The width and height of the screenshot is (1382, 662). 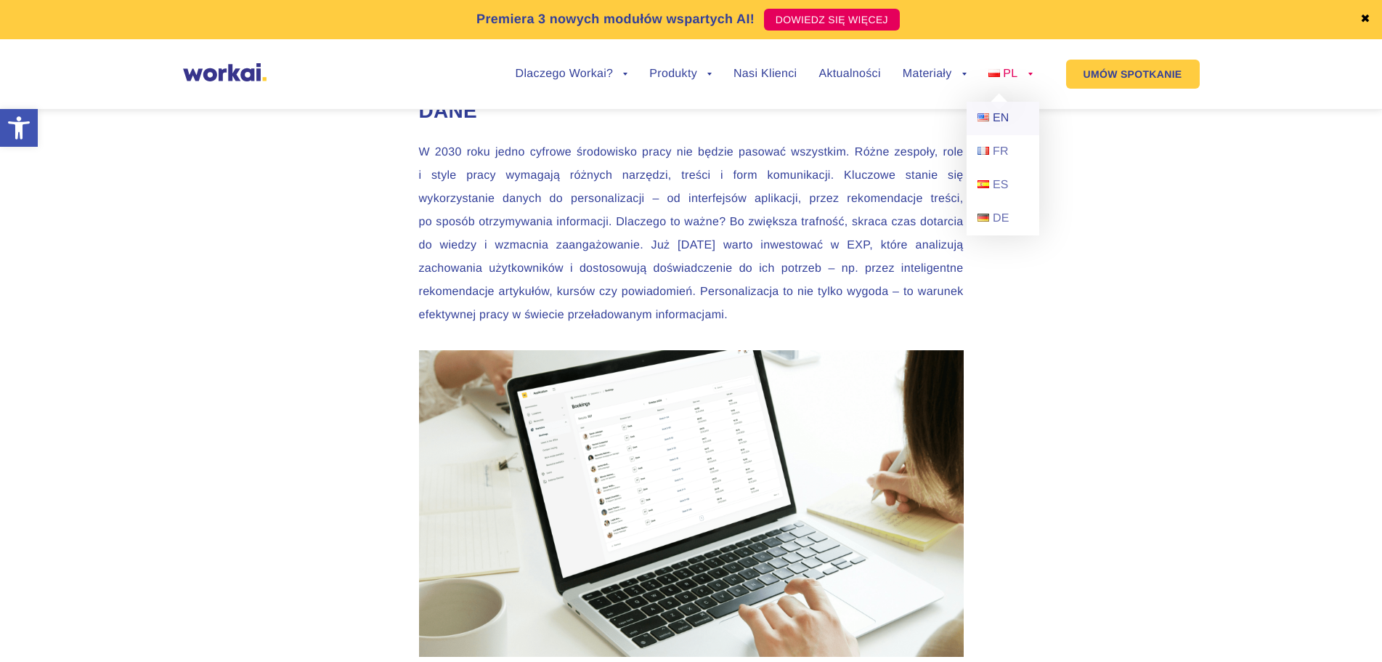 What do you see at coordinates (1001, 118) in the screenshot?
I see `span: EN` at bounding box center [1001, 118].